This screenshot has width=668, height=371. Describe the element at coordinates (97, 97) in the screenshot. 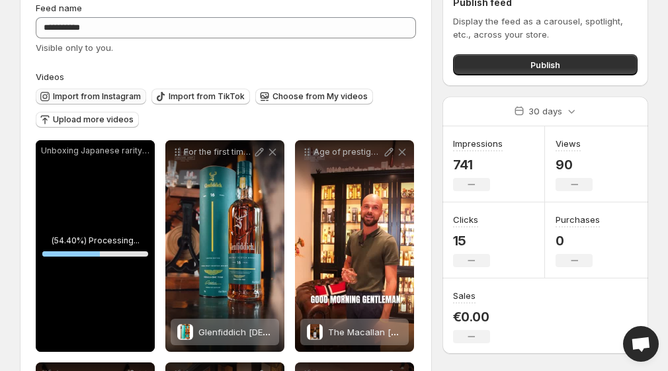

I see `span: Import from Instagram` at that location.